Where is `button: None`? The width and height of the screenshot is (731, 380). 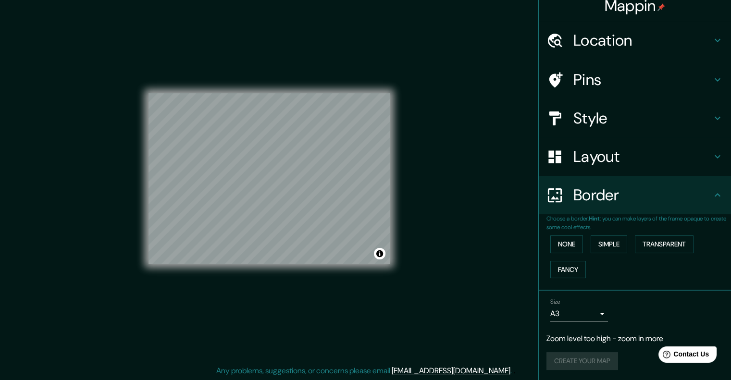 button: None is located at coordinates (567, 244).